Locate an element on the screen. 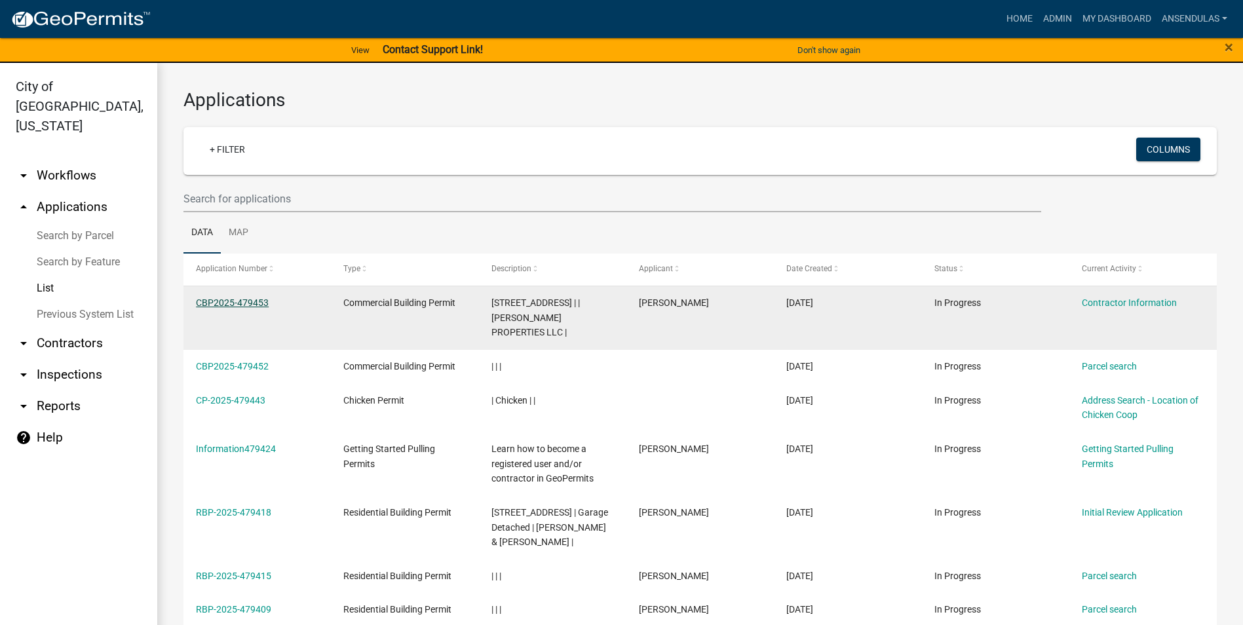  span: Chicken Permit is located at coordinates (374, 400).